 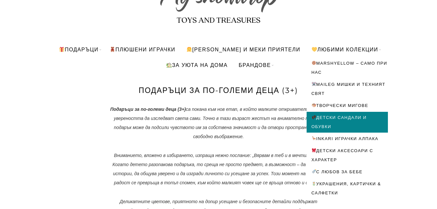 I want to click on p: Вниманието, вложено в избирането, изпраща нежно послание: „Вярвам в теб и в мечтите ти“. Когато д..., so click(x=219, y=169).